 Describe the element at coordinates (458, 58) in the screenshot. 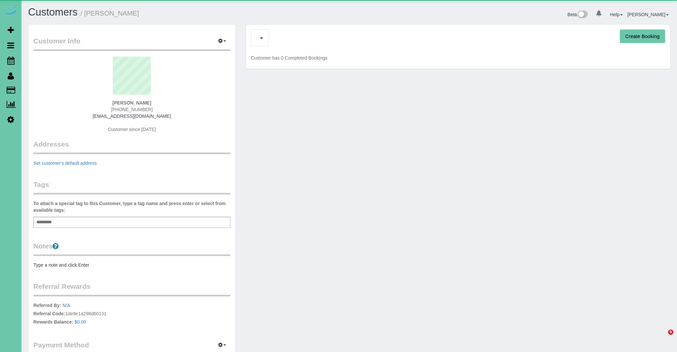

I see `p: Customer has 0 Completed Bookings` at that location.